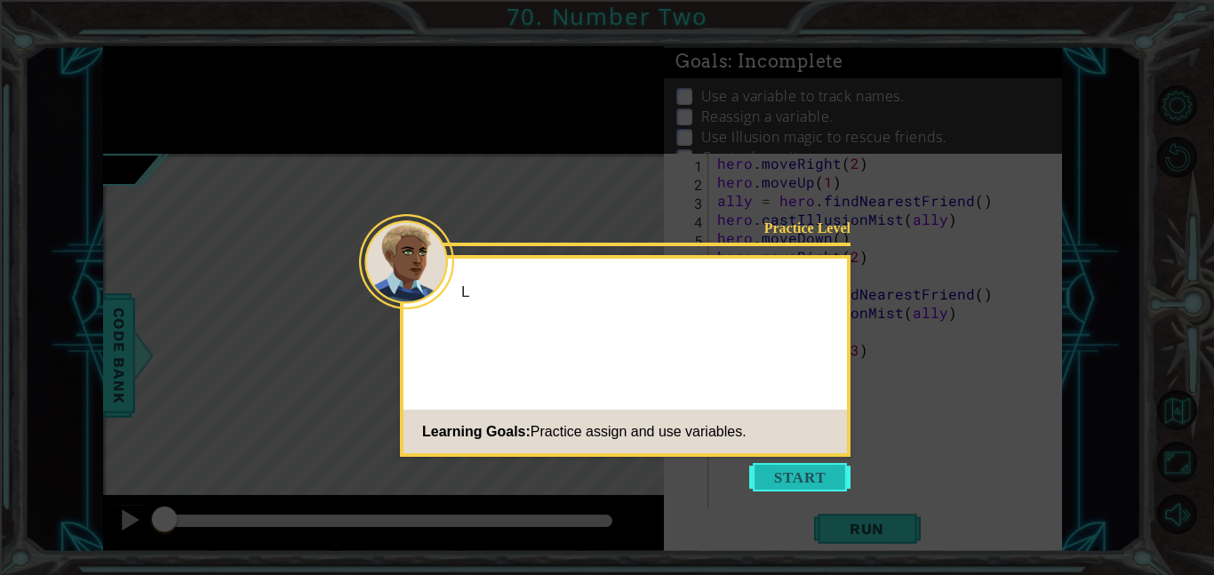 This screenshot has width=1214, height=575. I want to click on button: Start, so click(800, 477).